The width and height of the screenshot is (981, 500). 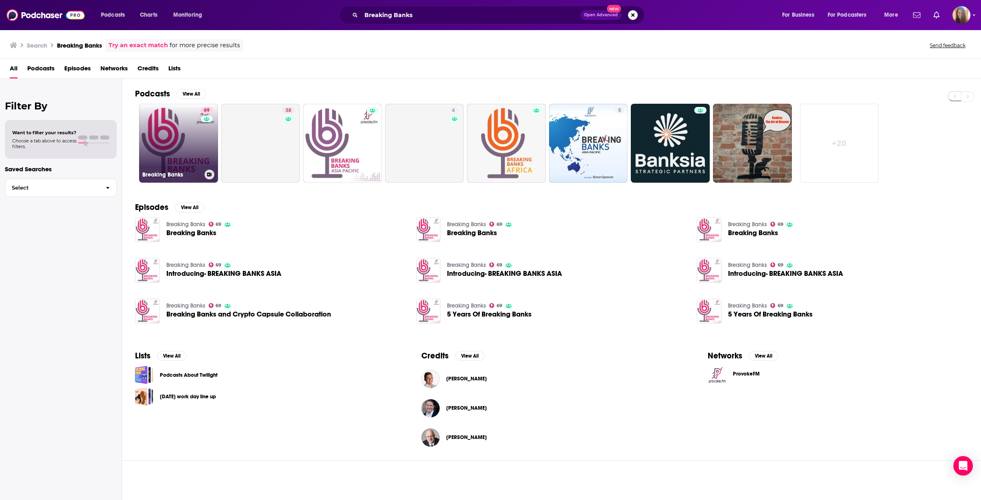 What do you see at coordinates (41, 70) in the screenshot?
I see `a: Podcasts` at bounding box center [41, 70].